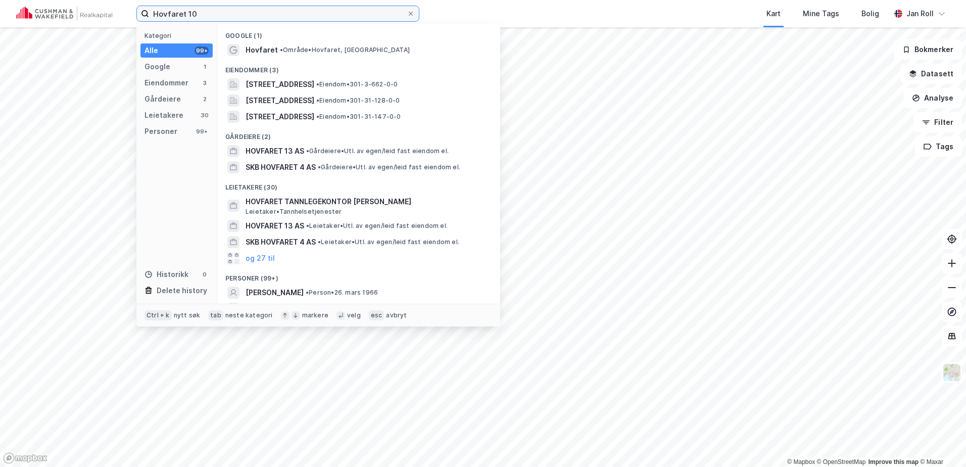 This screenshot has height=467, width=966. What do you see at coordinates (359, 184) in the screenshot?
I see `div: Leietakere (30)` at bounding box center [359, 184].